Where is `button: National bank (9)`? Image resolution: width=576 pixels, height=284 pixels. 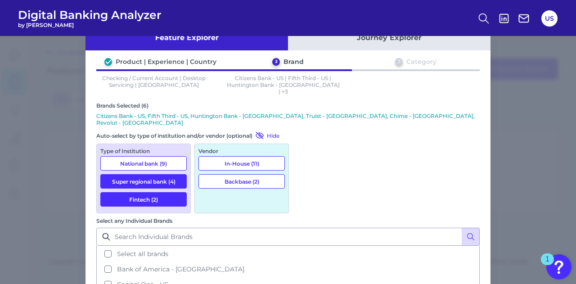 button: National bank (9) is located at coordinates (144, 163).